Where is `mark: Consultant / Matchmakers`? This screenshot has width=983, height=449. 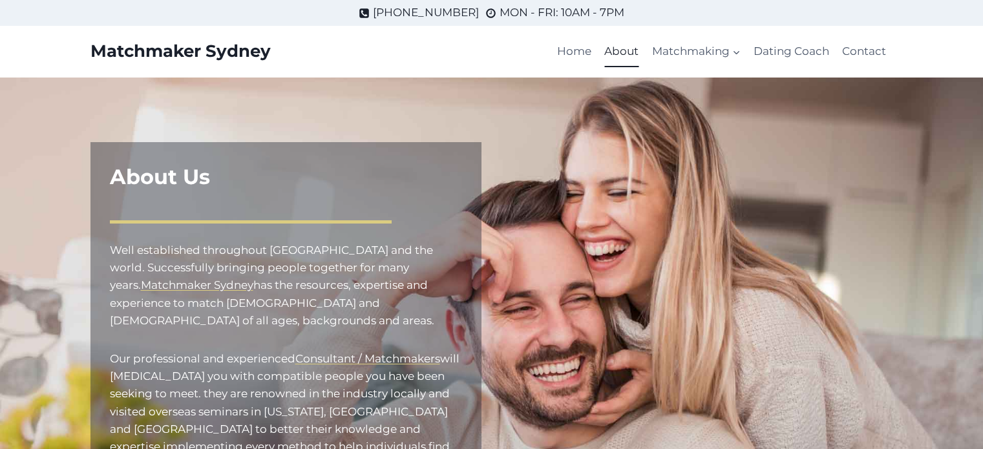 mark: Consultant / Matchmakers is located at coordinates (368, 359).